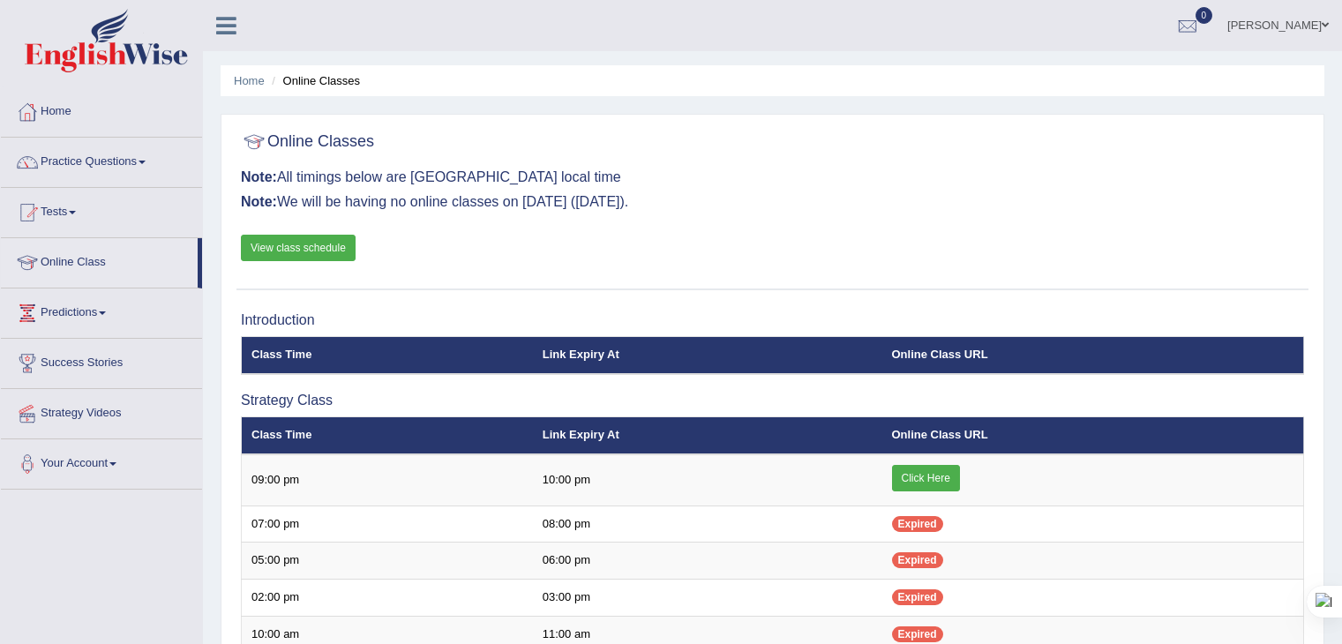 Image resolution: width=1342 pixels, height=644 pixels. Describe the element at coordinates (708, 561) in the screenshot. I see `td: 06:00 pm` at that location.